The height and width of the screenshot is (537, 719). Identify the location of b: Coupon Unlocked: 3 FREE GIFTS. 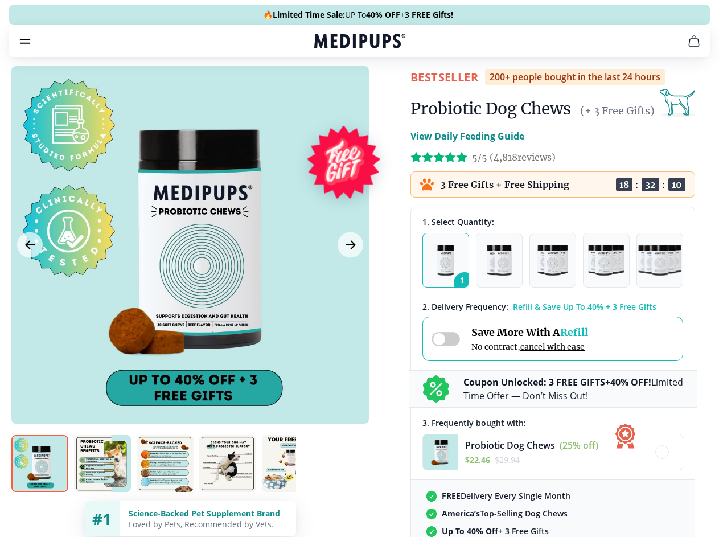
(534, 382).